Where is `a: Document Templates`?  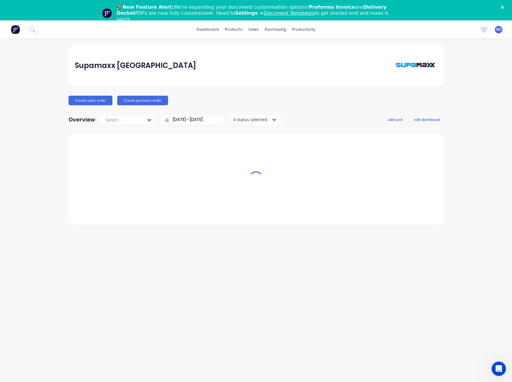
a: Document Templates is located at coordinates (289, 13).